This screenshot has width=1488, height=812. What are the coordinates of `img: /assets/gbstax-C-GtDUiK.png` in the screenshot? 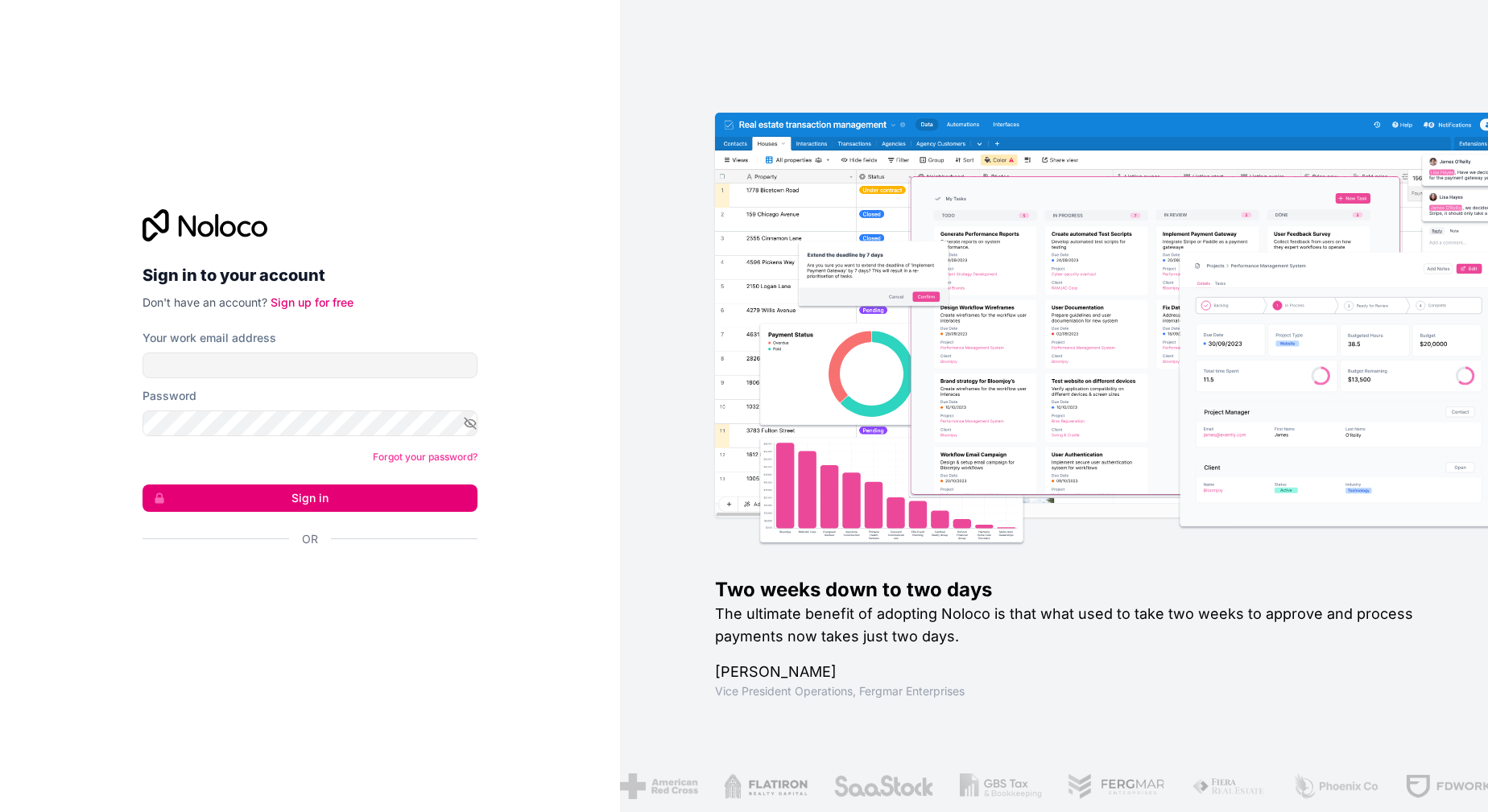 It's located at (996, 787).